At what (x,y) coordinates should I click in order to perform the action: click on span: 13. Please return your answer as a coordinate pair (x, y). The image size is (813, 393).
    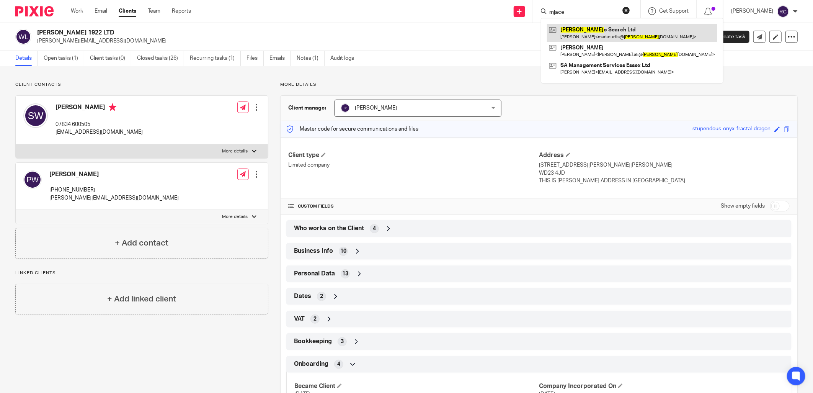
    Looking at the image, I should click on (345, 274).